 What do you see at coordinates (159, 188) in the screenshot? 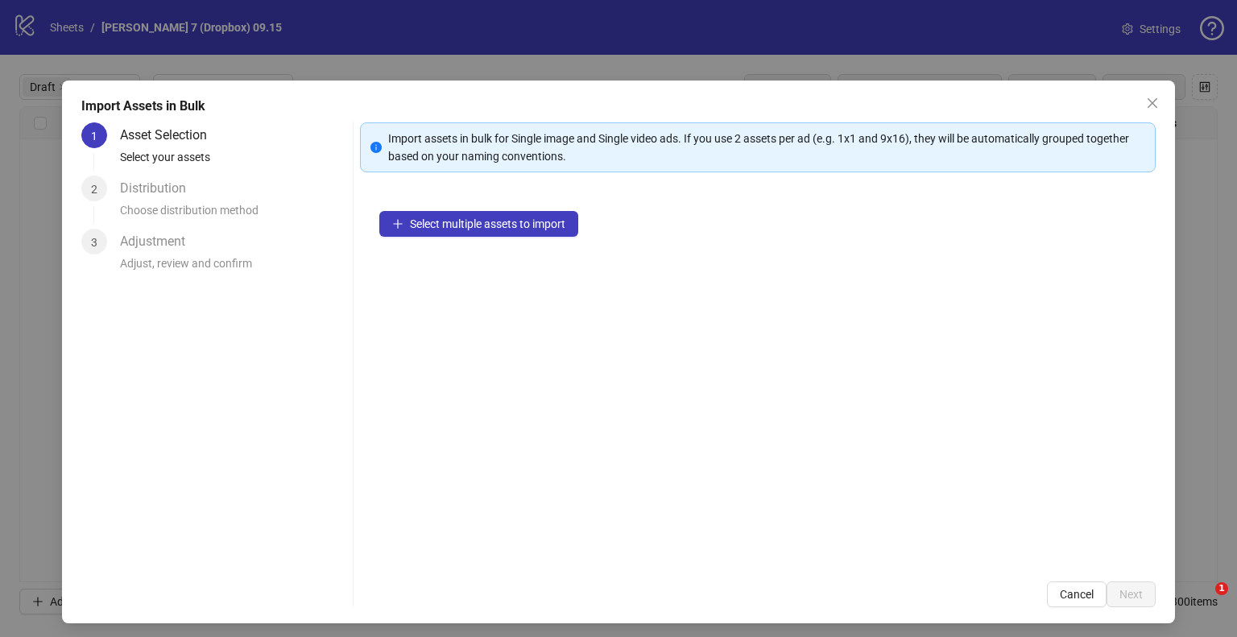
I see `div: Distribution` at bounding box center [159, 188].